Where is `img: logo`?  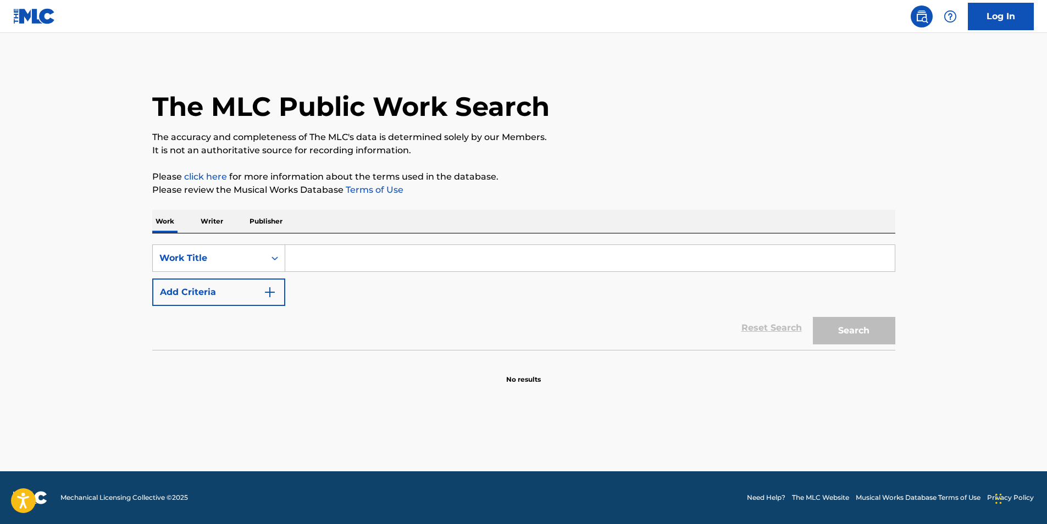 img: logo is located at coordinates (30, 498).